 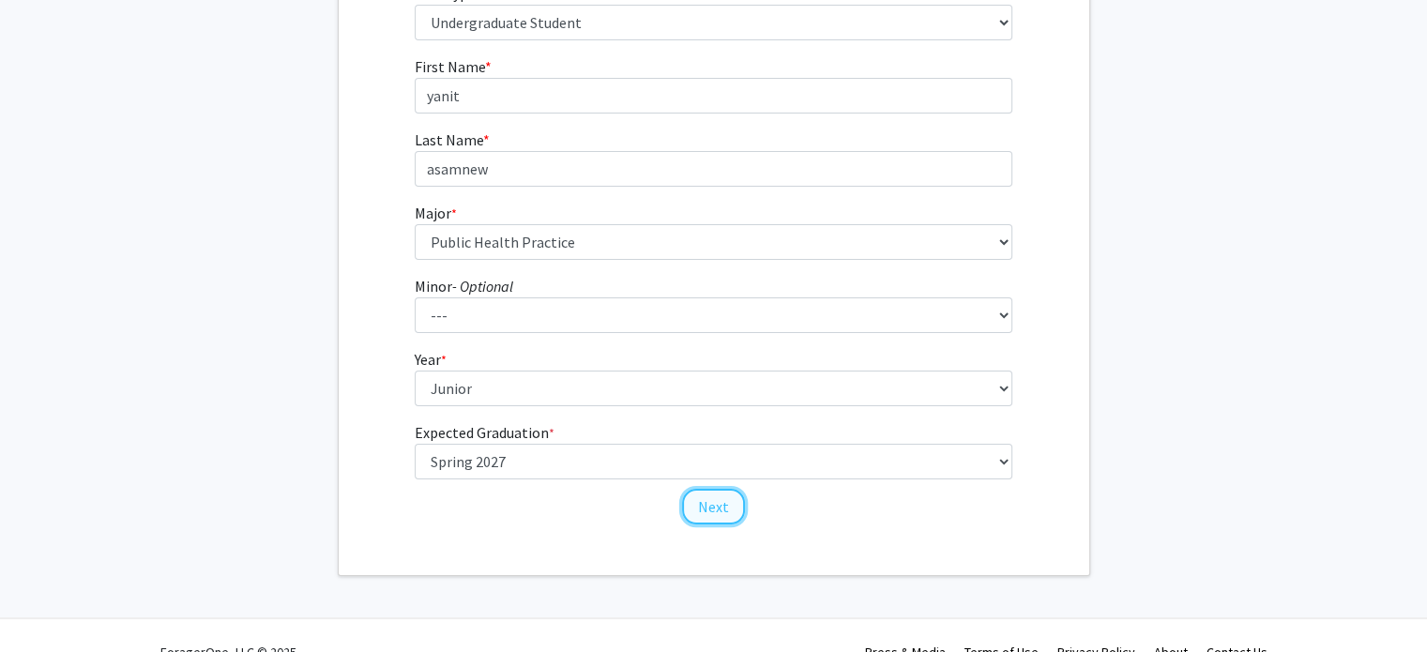 What do you see at coordinates (435, 213) in the screenshot?
I see `label: Major` at bounding box center [435, 213].